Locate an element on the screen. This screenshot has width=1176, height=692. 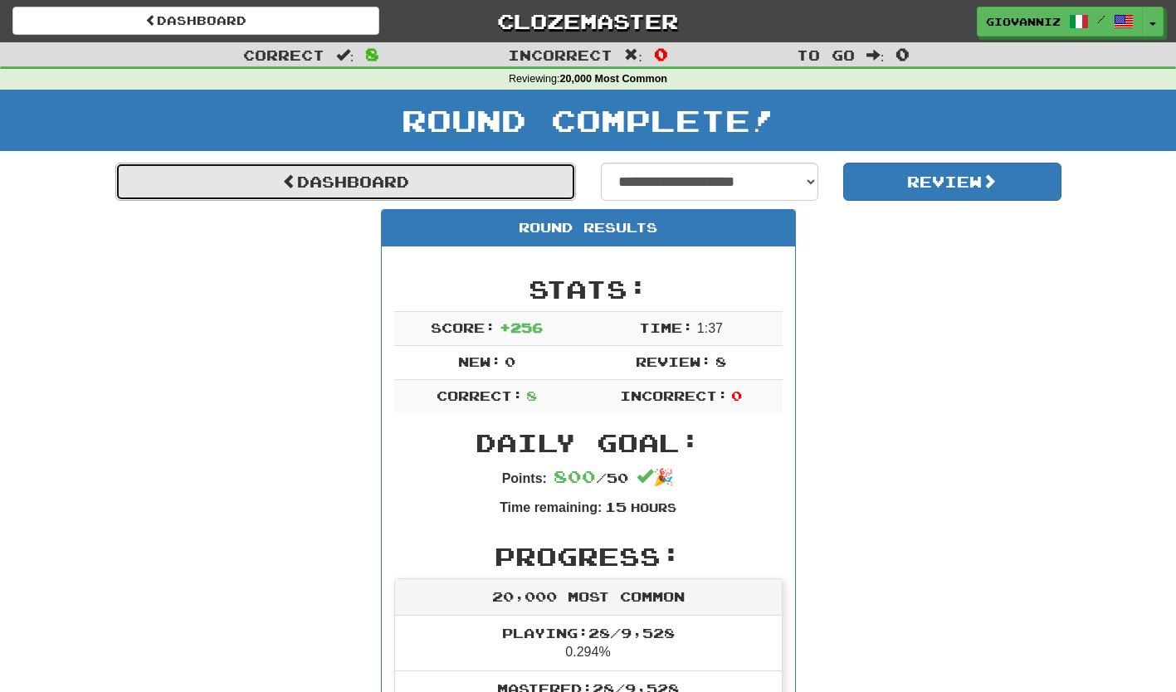
span: 1 : 37 is located at coordinates (710, 328).